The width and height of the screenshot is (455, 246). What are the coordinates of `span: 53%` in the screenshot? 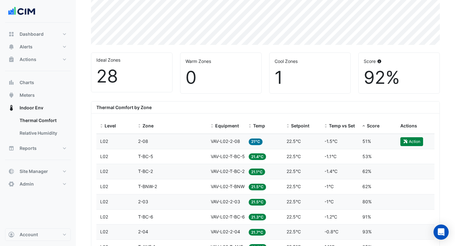 It's located at (367, 156).